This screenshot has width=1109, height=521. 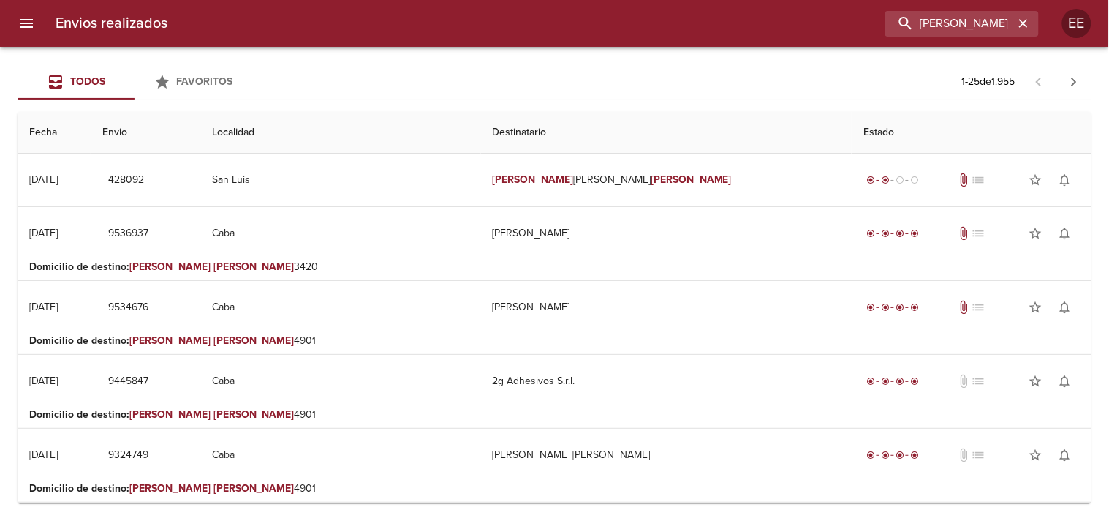 What do you see at coordinates (146, 132) in the screenshot?
I see `th: Envio` at bounding box center [146, 132].